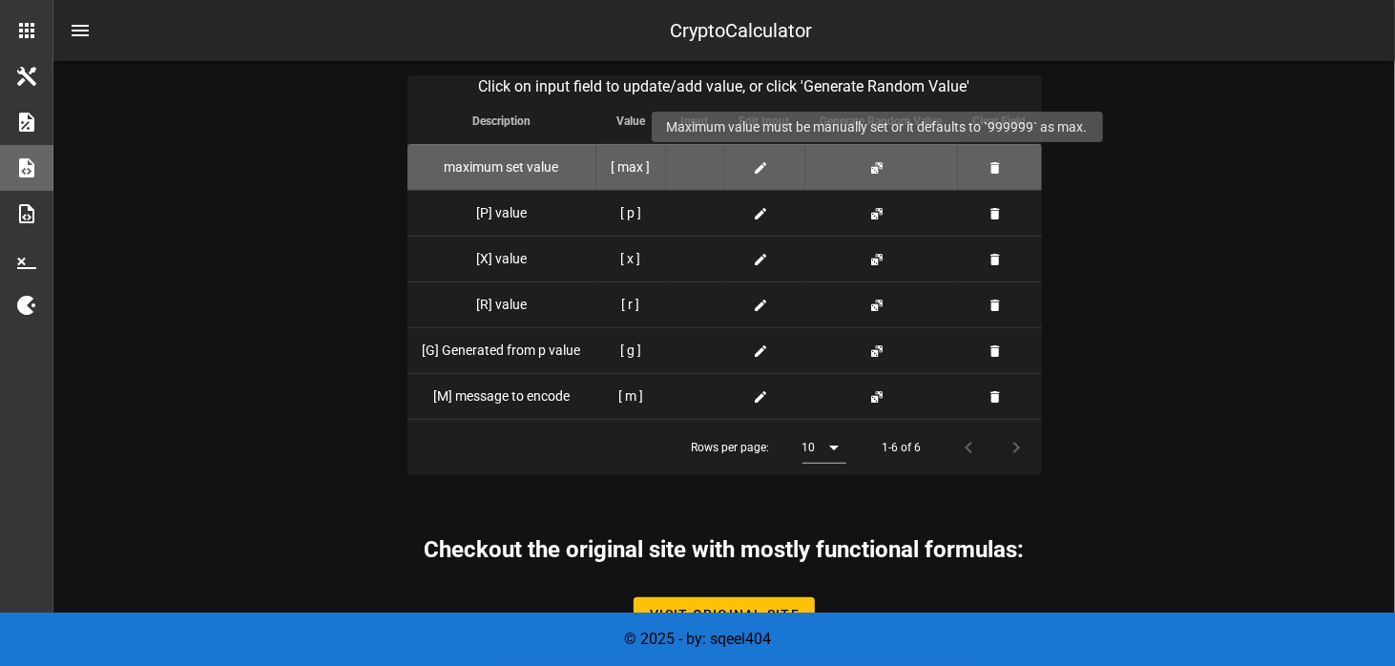 This screenshot has height=666, width=1395. What do you see at coordinates (501, 121) in the screenshot?
I see `span: Description` at bounding box center [501, 121].